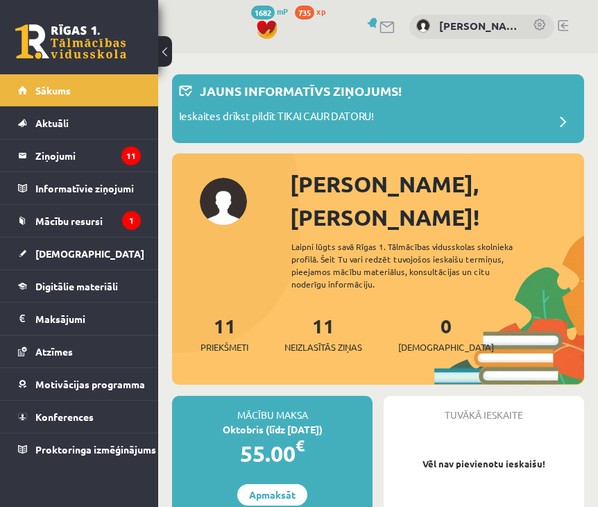 The image size is (598, 507). Describe the element at coordinates (90, 384) in the screenshot. I see `span: Motivācijas programma` at that location.